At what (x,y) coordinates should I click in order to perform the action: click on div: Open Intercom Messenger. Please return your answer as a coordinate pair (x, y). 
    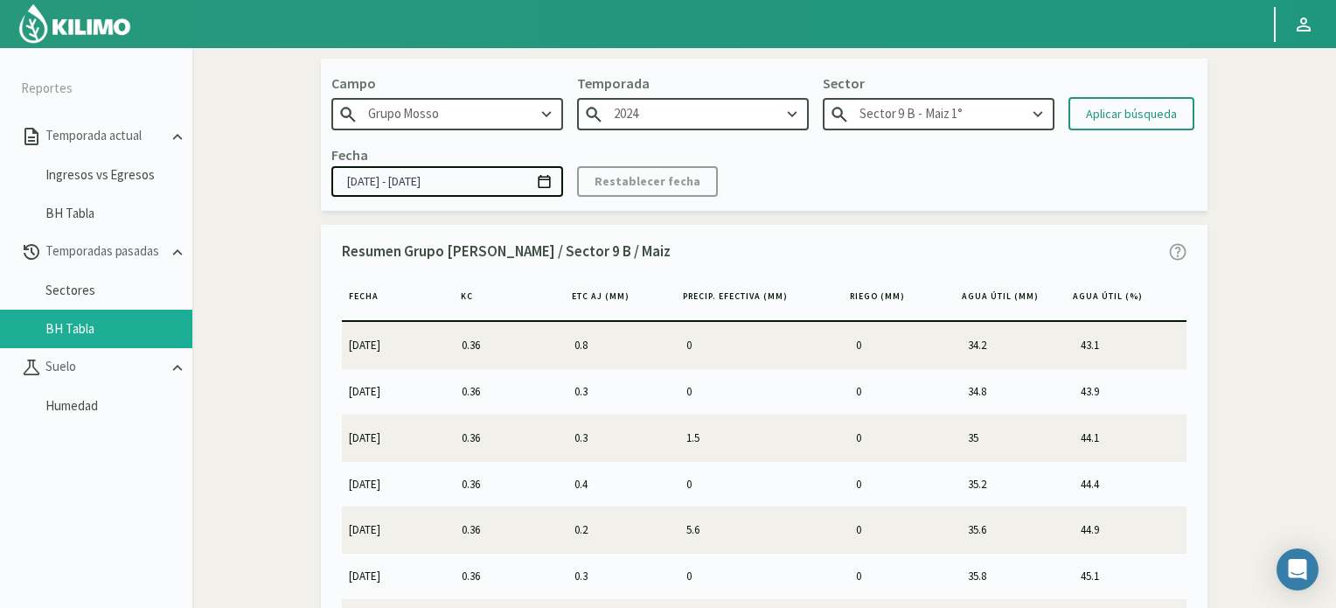
    Looking at the image, I should click on (1297, 569).